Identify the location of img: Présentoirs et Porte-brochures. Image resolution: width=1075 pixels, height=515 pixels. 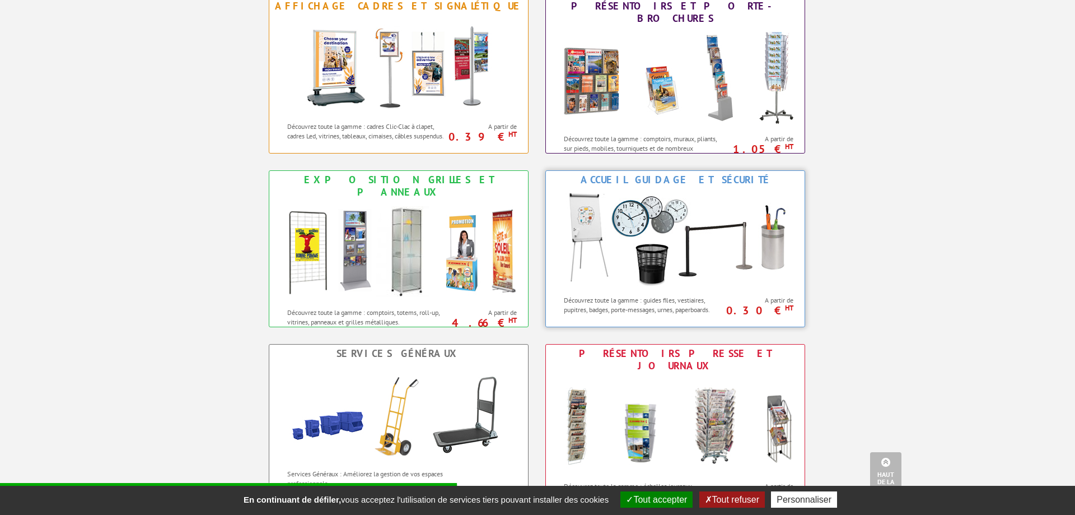
(675, 78).